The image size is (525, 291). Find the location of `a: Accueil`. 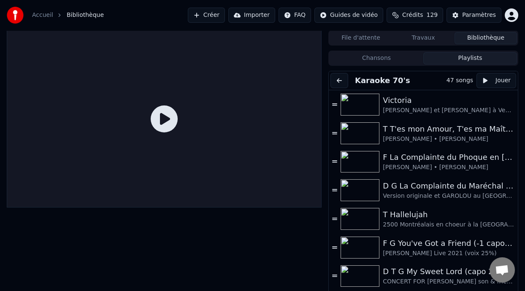

a: Accueil is located at coordinates (43, 15).